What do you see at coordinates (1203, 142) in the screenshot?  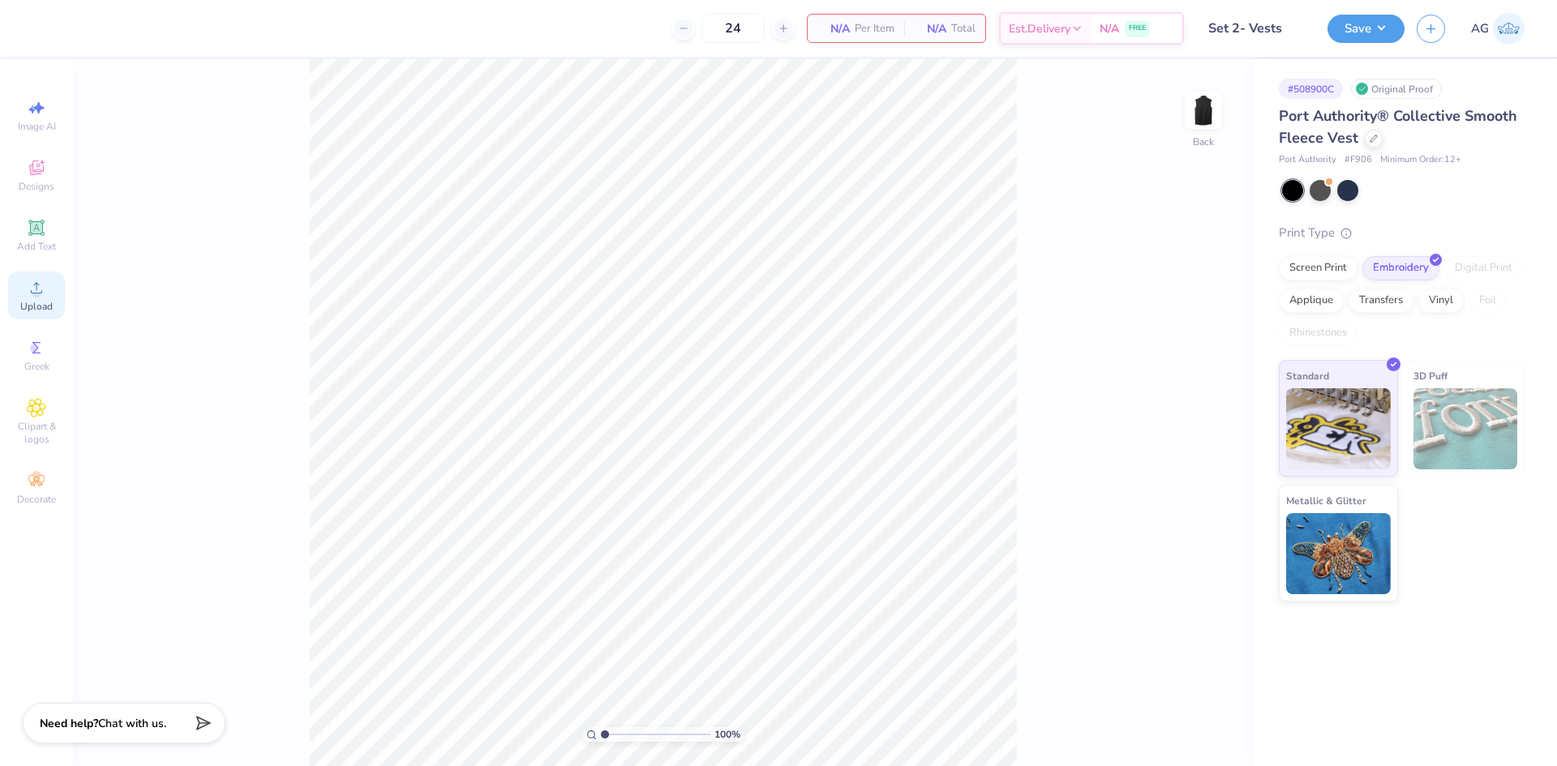 I see `div: Back` at bounding box center [1203, 142].